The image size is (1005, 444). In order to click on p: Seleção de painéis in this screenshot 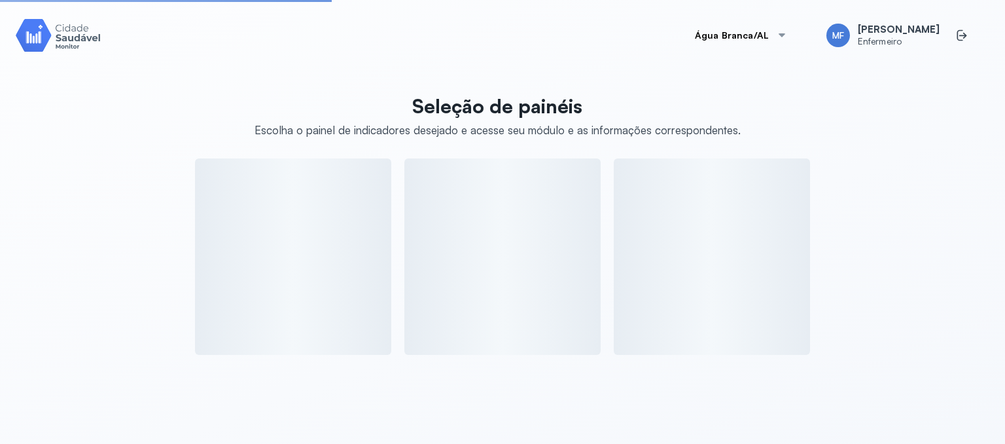, I will do `click(497, 106)`.